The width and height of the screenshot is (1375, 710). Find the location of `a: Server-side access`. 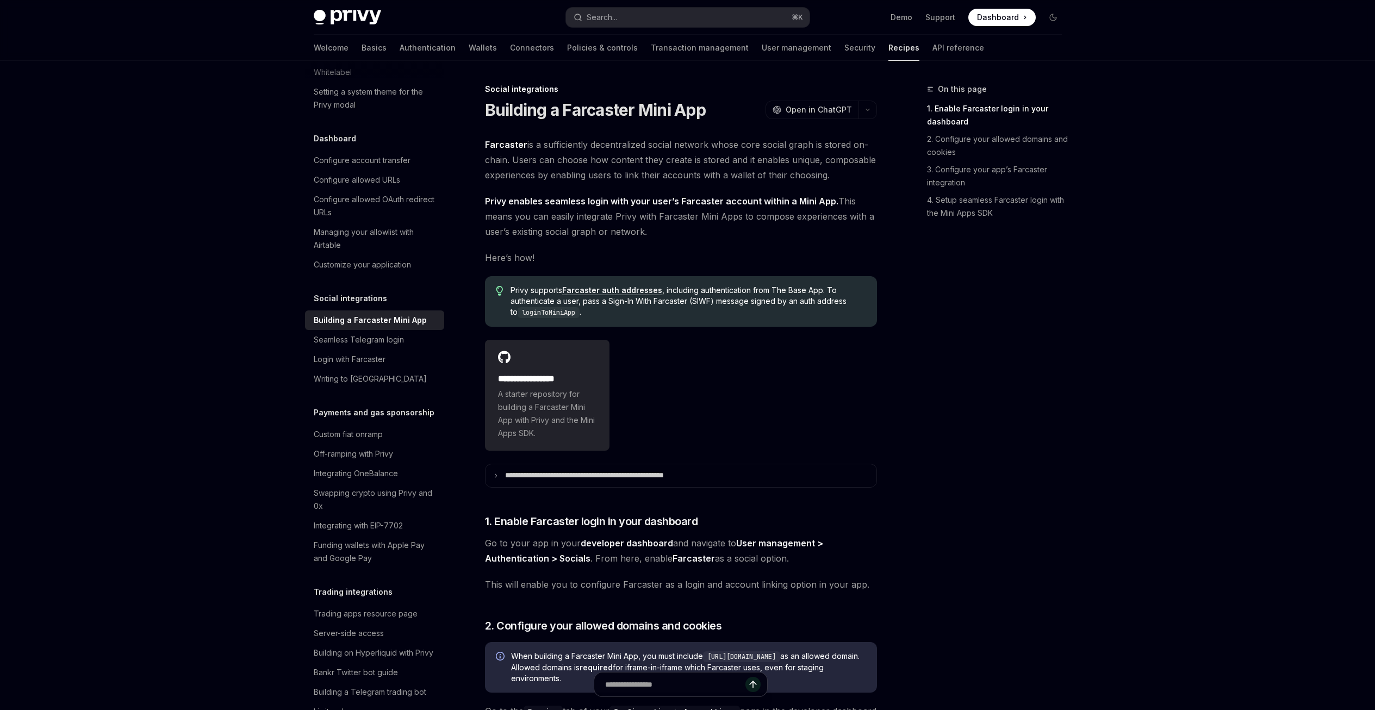

a: Server-side access is located at coordinates (375, 634).